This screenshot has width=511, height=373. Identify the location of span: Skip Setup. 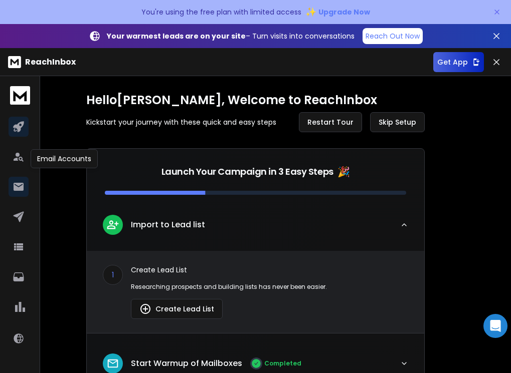
(397, 122).